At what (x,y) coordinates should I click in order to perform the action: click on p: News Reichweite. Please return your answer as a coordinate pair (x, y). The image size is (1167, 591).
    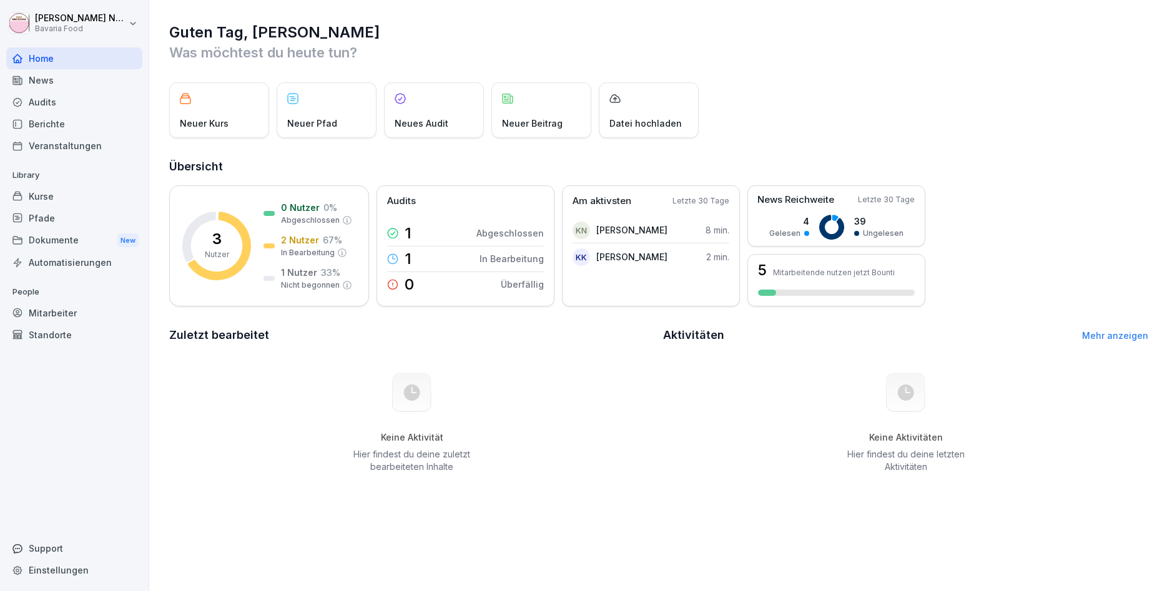
    Looking at the image, I should click on (795, 200).